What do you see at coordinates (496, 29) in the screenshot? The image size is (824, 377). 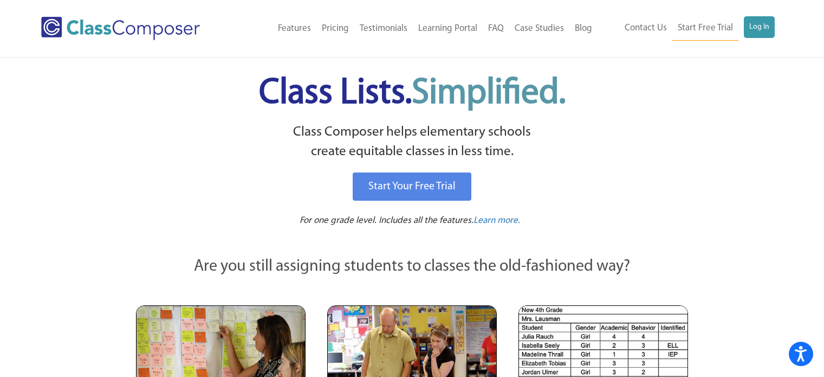 I see `a: FAQ` at bounding box center [496, 29].